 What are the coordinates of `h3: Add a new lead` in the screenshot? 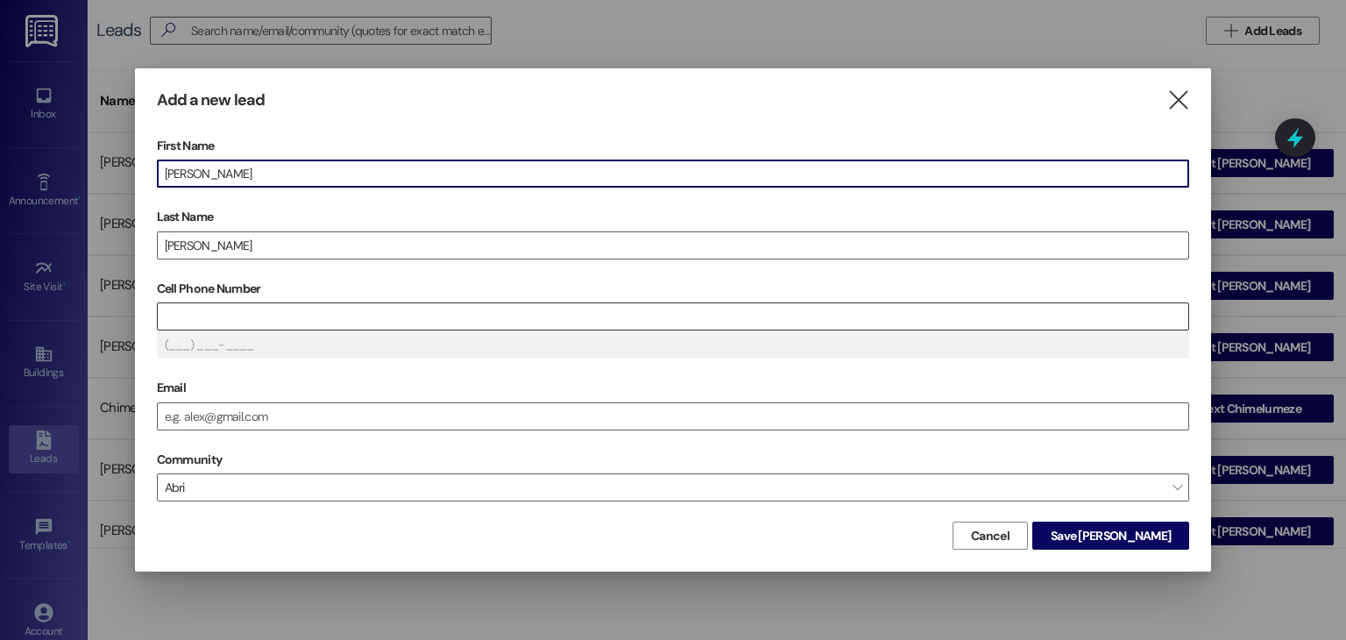 It's located at (210, 100).